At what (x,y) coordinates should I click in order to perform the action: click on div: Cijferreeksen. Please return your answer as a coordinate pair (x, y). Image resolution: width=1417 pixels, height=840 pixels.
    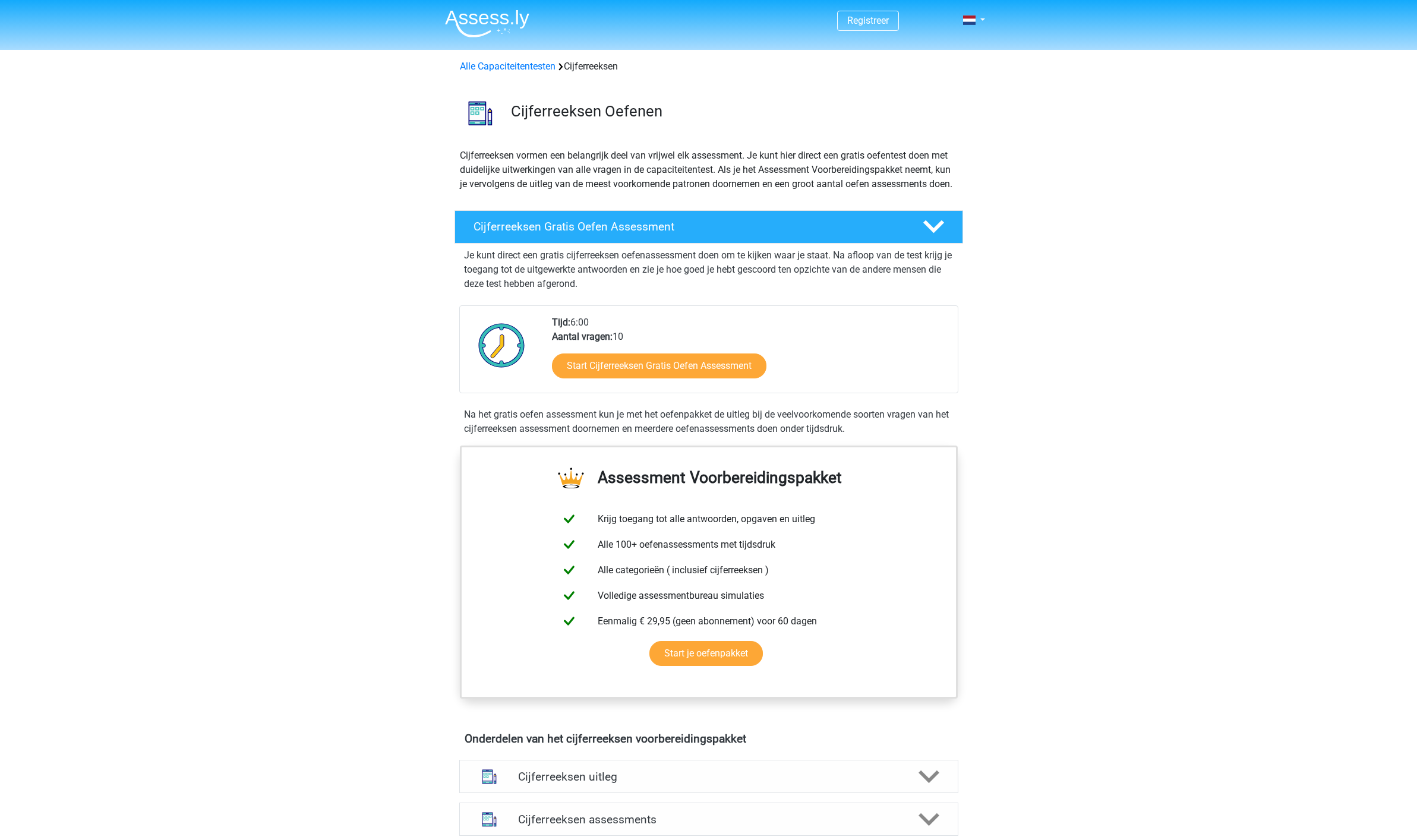
    Looking at the image, I should click on (708, 66).